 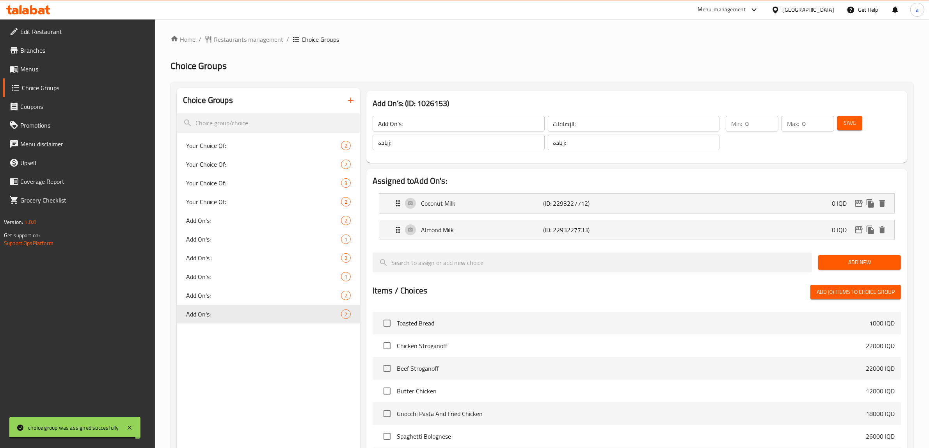 What do you see at coordinates (855, 292) in the screenshot?
I see `span: Add (0) items to choice group` at bounding box center [855, 292].